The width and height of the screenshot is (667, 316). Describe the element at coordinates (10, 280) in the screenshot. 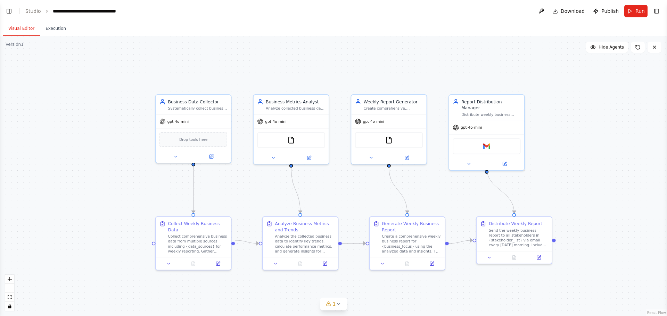

I see `button: zoom in` at that location.